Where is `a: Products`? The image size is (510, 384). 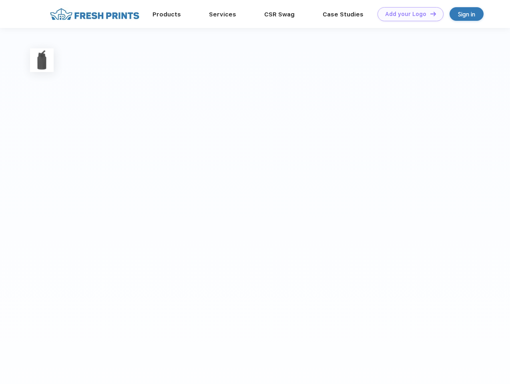 a: Products is located at coordinates (167, 14).